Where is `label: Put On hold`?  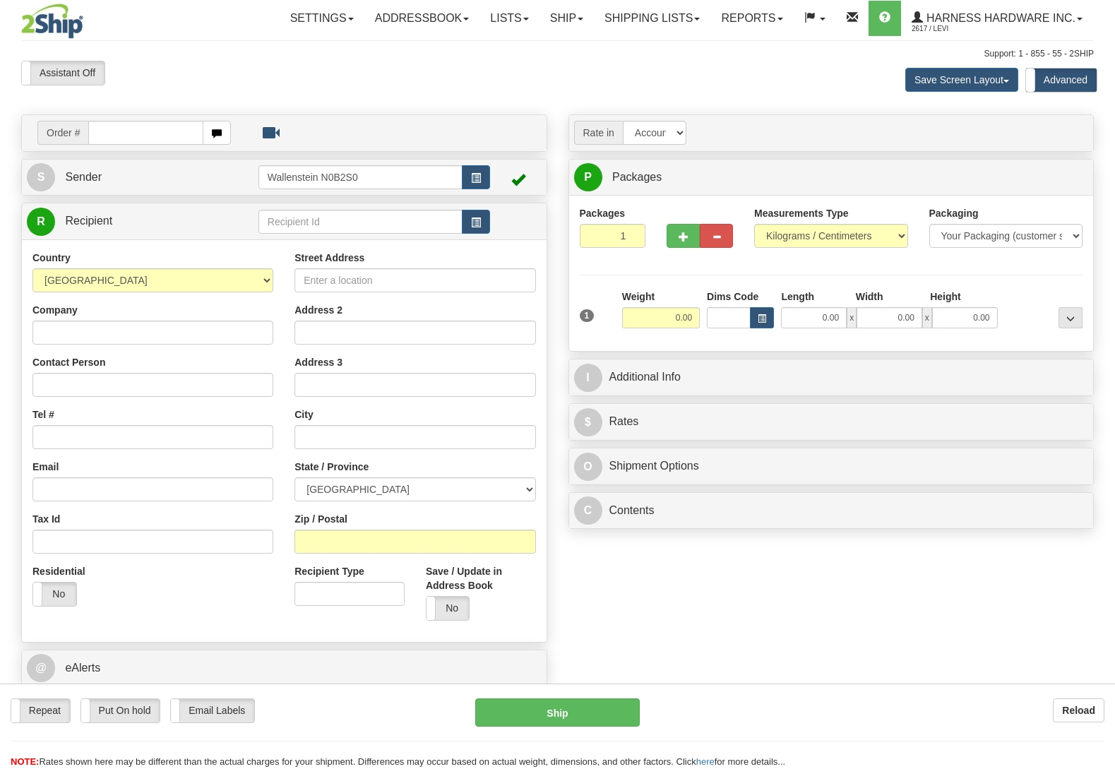 label: Put On hold is located at coordinates (121, 710).